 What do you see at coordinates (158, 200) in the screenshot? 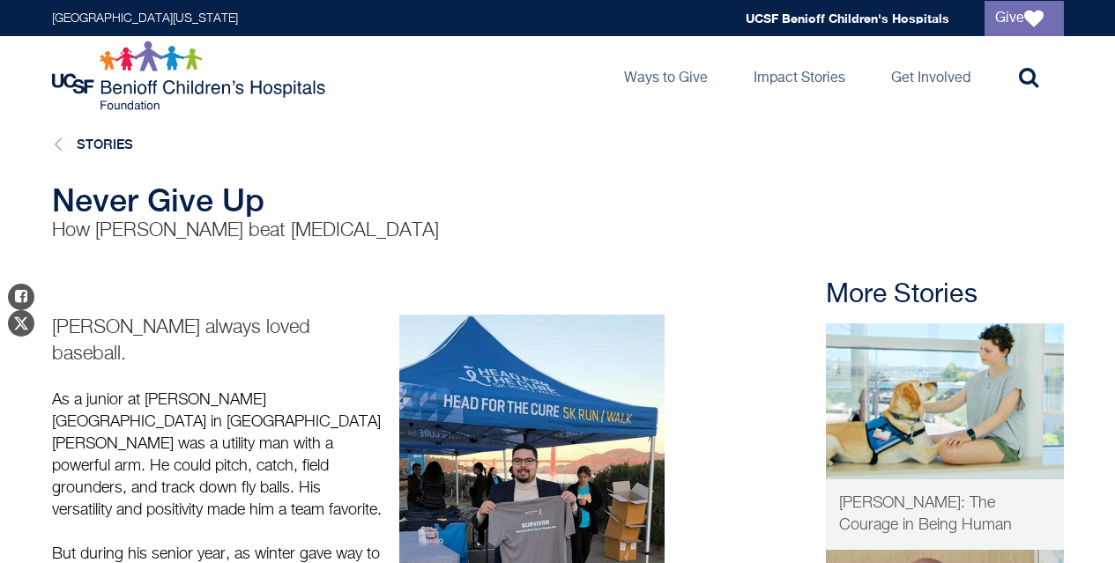
I see `span: Never Give Up` at bounding box center [158, 200].